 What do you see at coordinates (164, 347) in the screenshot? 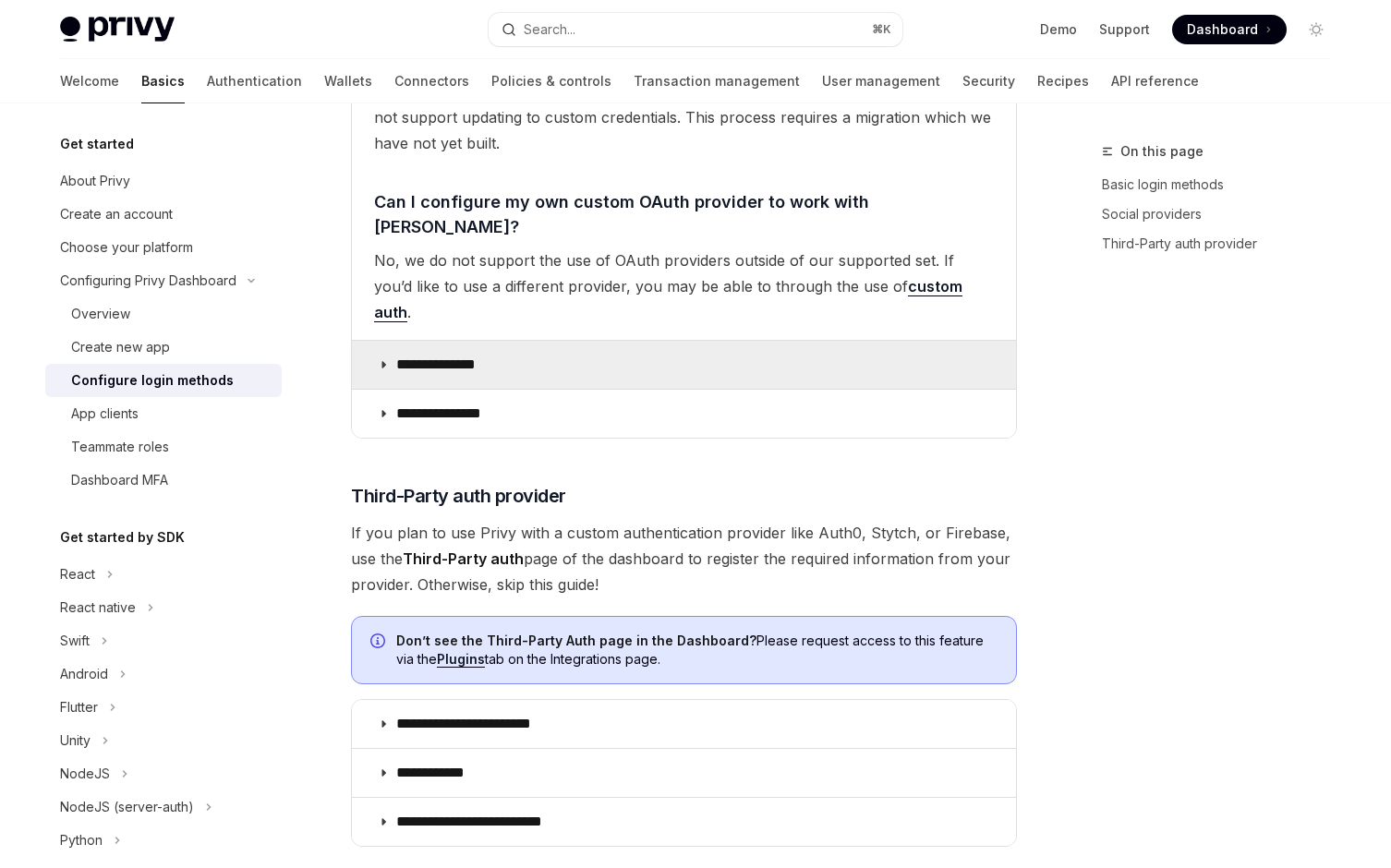
I see `a: Create new app` at bounding box center [164, 347].